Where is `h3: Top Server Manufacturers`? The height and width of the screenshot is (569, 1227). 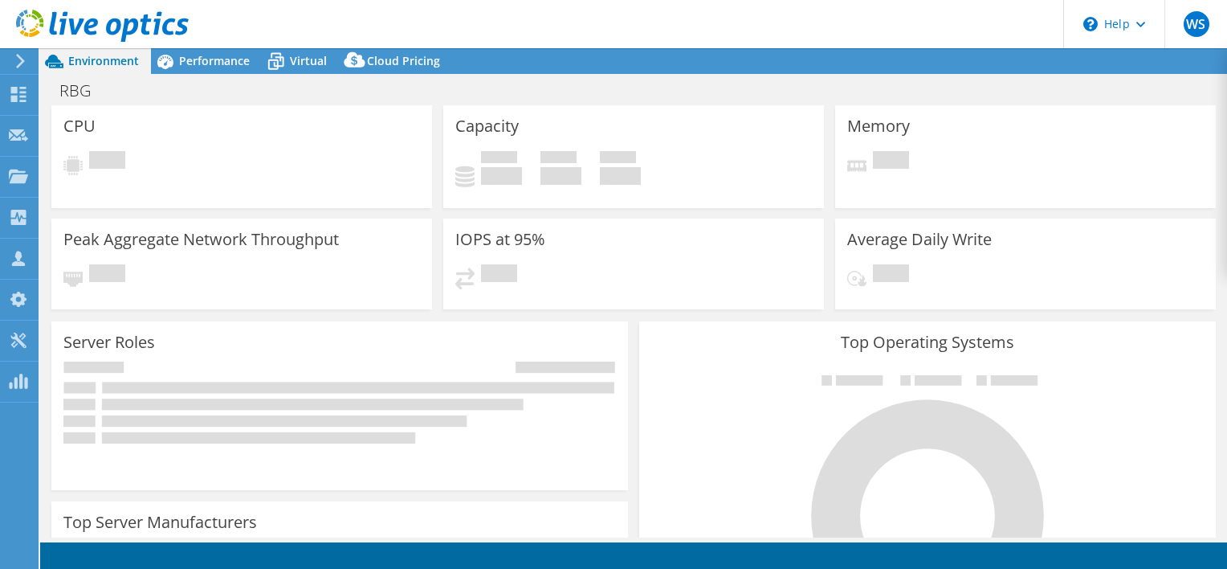
h3: Top Server Manufacturers is located at coordinates (160, 522).